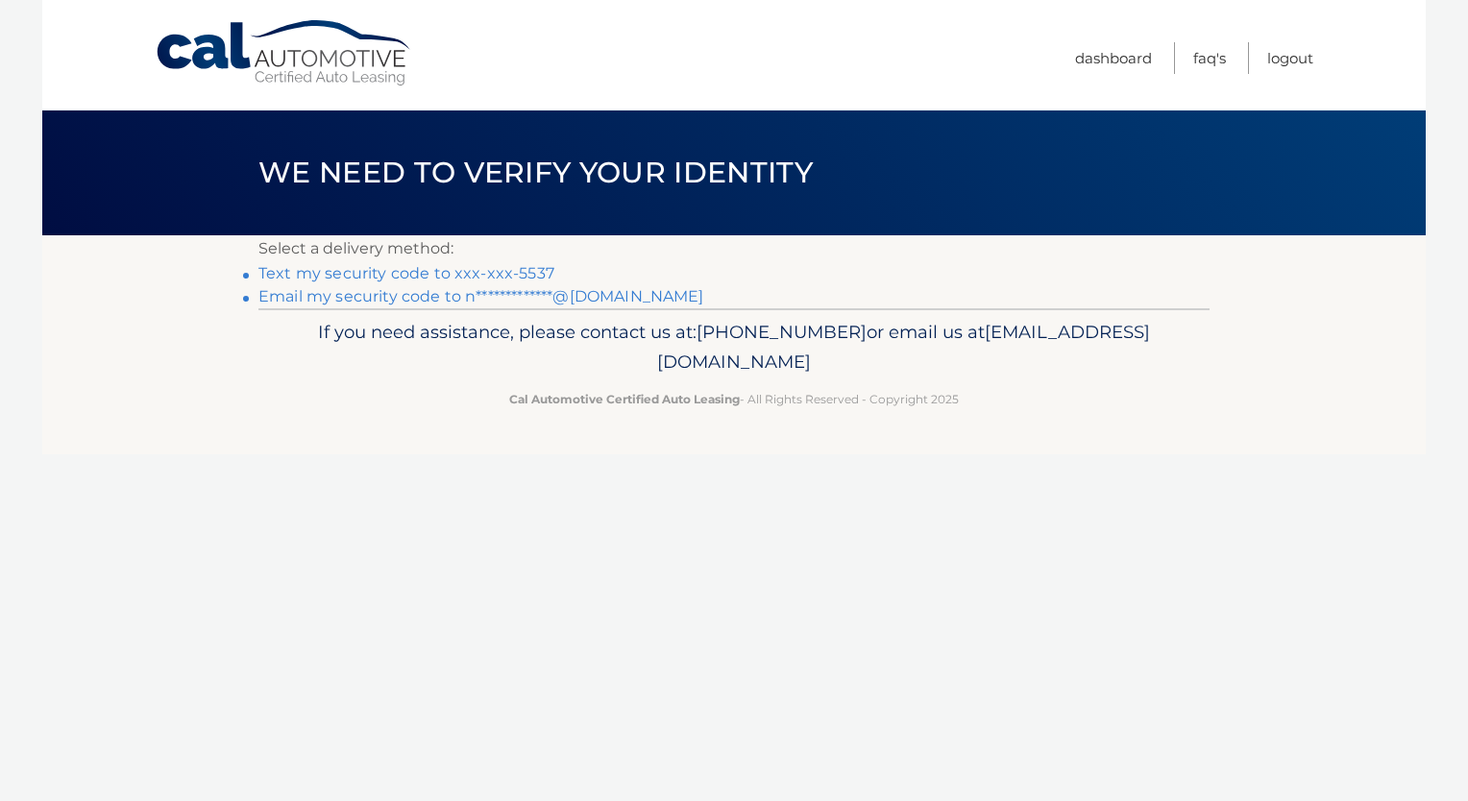 The height and width of the screenshot is (801, 1468). Describe the element at coordinates (734, 348) in the screenshot. I see `p: If you need assistance, please contact us at: or email us at` at that location.